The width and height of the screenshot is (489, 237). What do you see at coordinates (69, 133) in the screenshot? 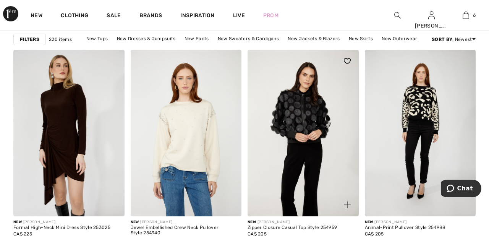
I see `img: Formal High-Neck Mini Dress Style 253025. Mocha` at bounding box center [69, 133].